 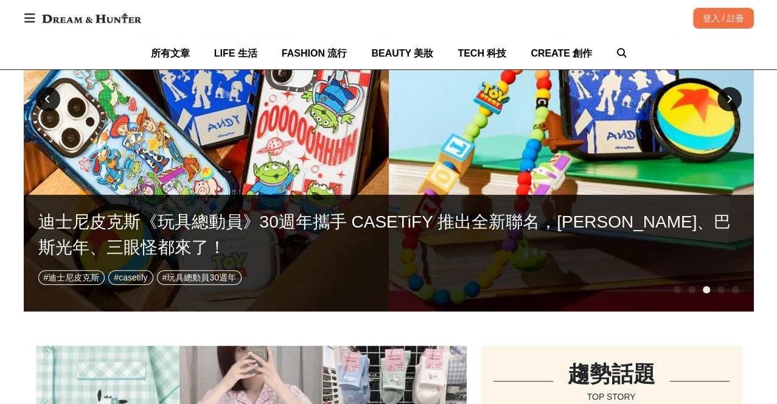 I want to click on span: 所有文章, so click(x=170, y=53).